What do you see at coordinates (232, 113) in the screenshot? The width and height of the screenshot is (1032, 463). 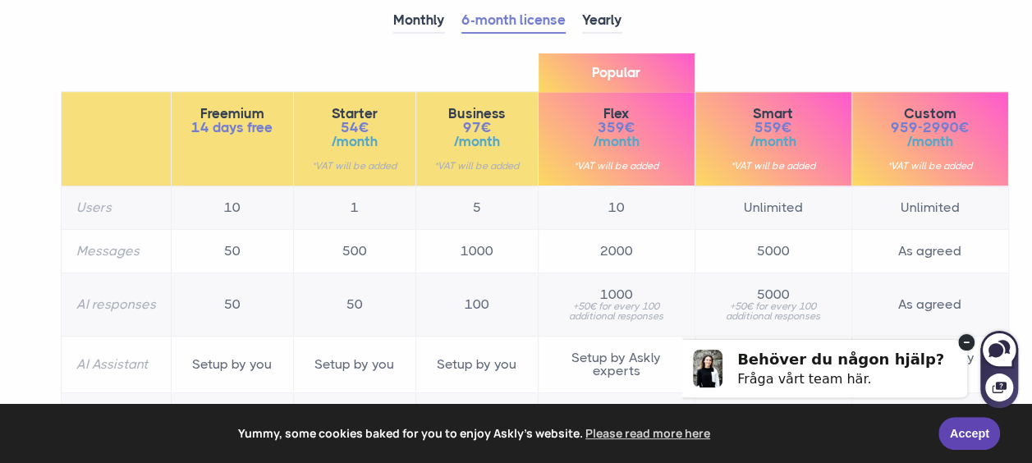 I see `span: Freemium` at bounding box center [232, 113].